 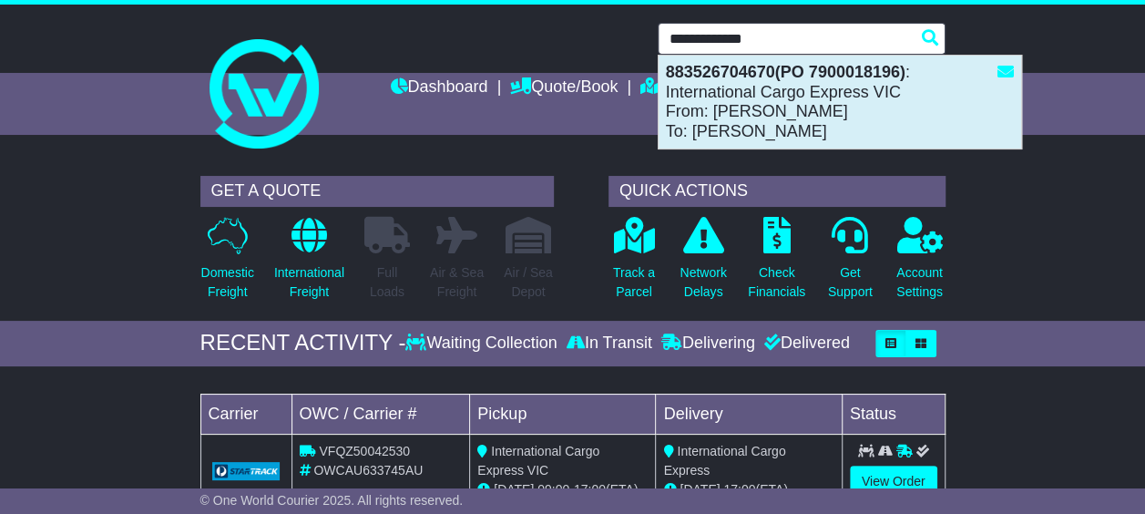 I want to click on a: InternationalFreight, so click(x=309, y=263).